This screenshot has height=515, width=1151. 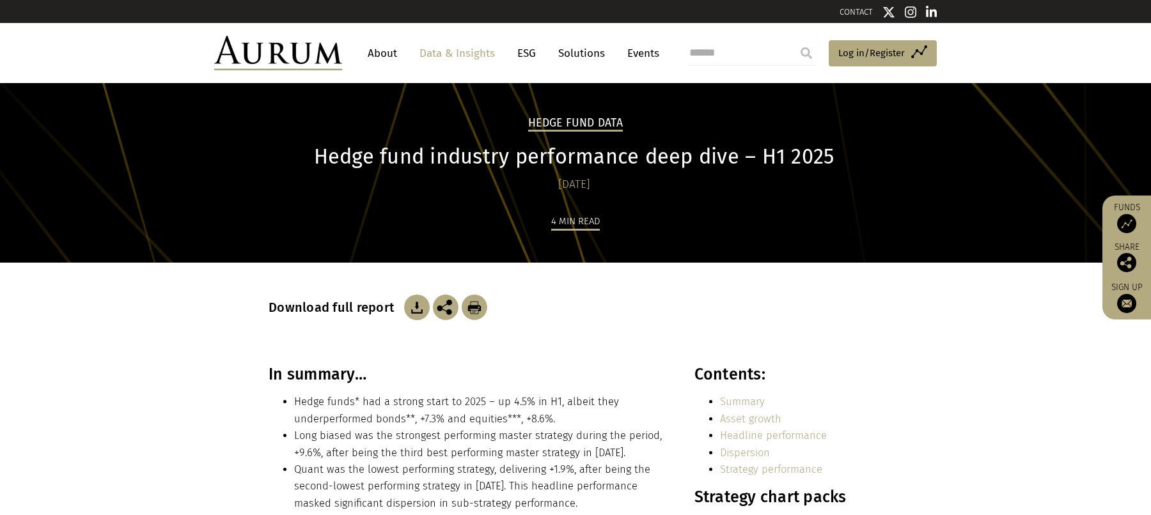 What do you see at coordinates (771, 469) in the screenshot?
I see `a: Strategy performance` at bounding box center [771, 469].